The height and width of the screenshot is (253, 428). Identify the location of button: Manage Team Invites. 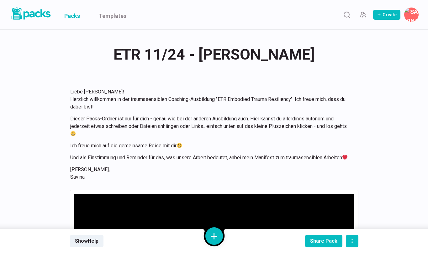
(363, 15).